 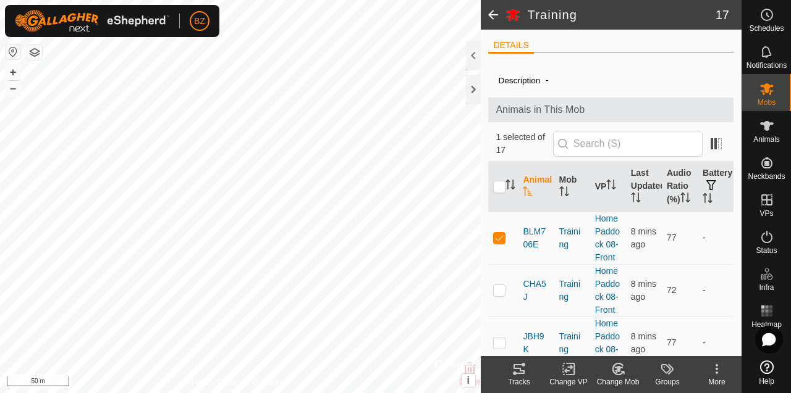 I want to click on span: Neckbands, so click(x=766, y=177).